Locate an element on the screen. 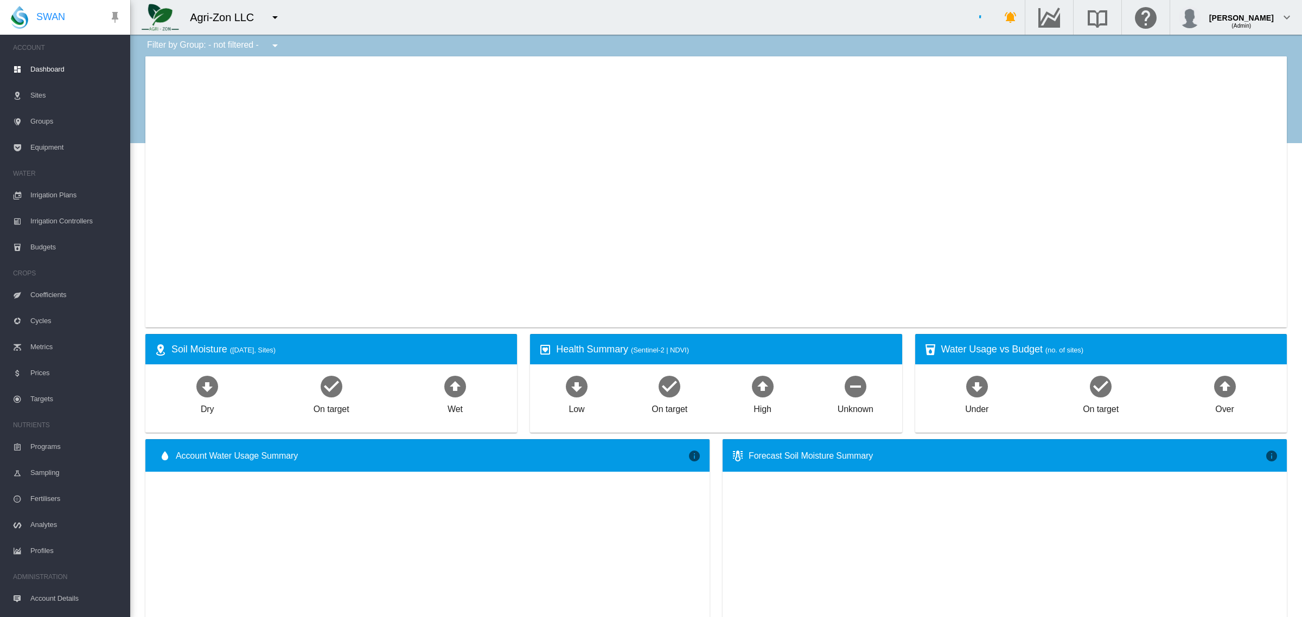 The width and height of the screenshot is (1302, 617). span: Cycles is located at coordinates (76, 321).